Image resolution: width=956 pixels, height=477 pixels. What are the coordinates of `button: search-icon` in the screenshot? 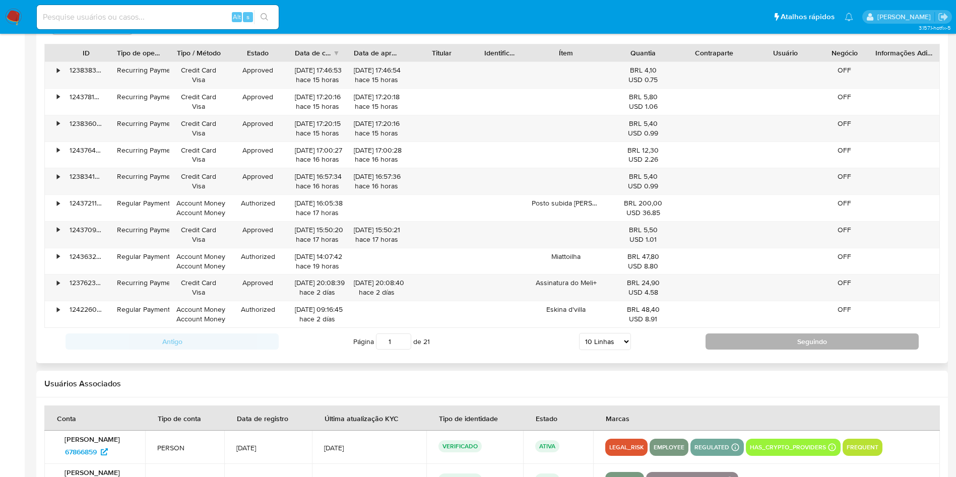 It's located at (264, 17).